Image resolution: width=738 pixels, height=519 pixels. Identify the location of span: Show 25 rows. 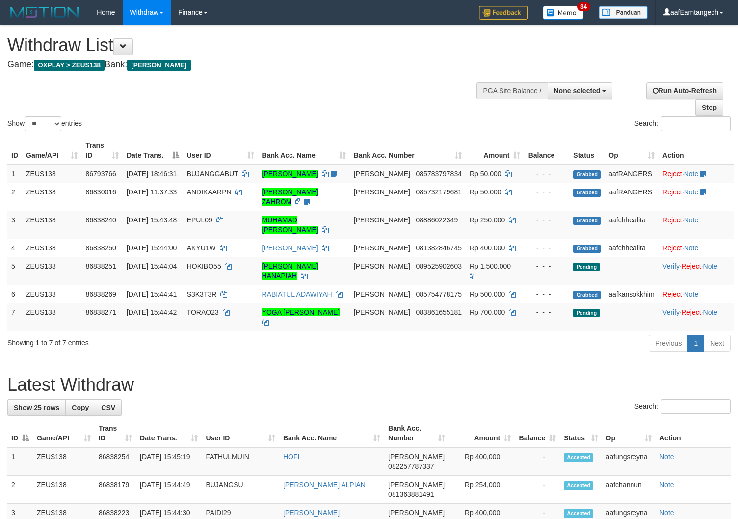
(36, 407).